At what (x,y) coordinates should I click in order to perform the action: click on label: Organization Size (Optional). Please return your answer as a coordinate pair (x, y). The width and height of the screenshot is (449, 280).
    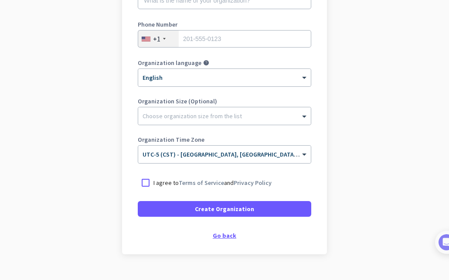
    Looking at the image, I should click on (225, 101).